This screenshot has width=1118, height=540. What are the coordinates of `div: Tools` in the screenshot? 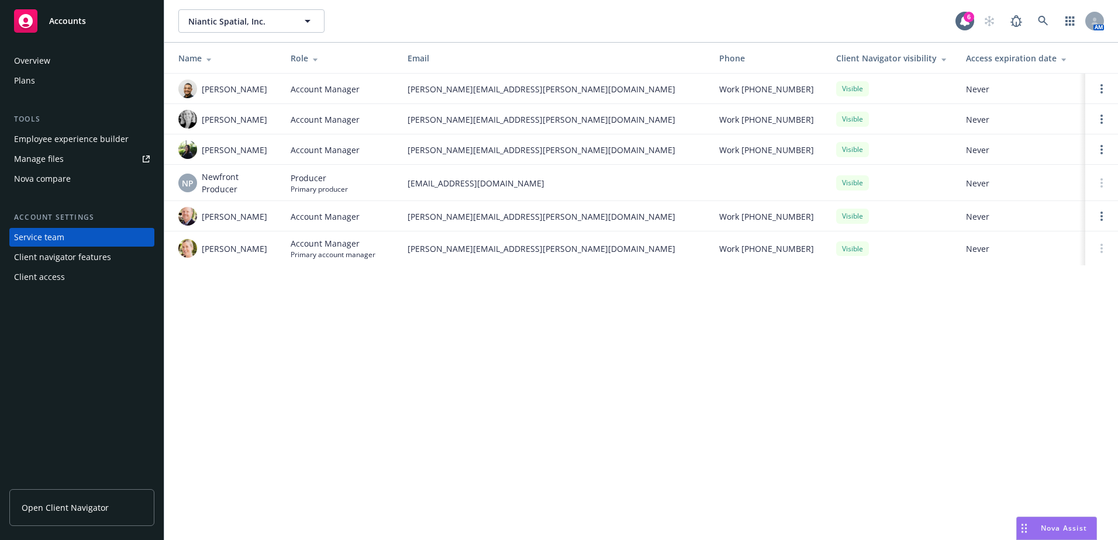 It's located at (82, 119).